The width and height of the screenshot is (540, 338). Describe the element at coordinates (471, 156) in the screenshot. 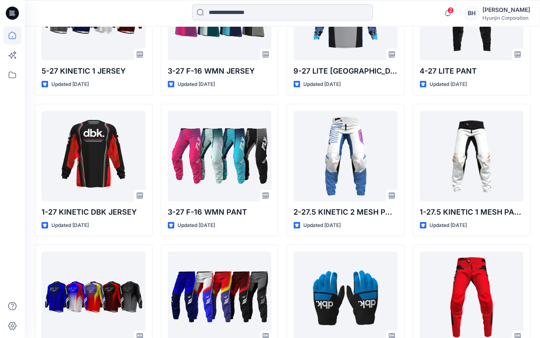

I see `a: 1-27.5 KINETIC 1 MESH PANT` at that location.